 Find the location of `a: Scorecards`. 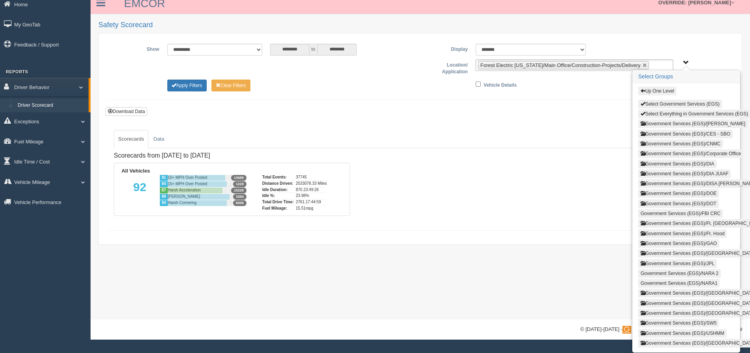

a: Scorecards is located at coordinates (131, 139).